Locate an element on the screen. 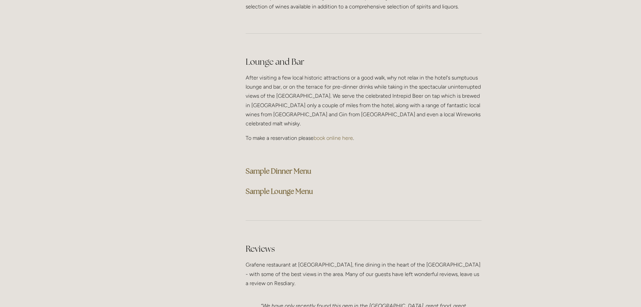  p: After visiting a few local historic attractions or a good walk, why not relax in the hotel's sump... is located at coordinates (364, 100).